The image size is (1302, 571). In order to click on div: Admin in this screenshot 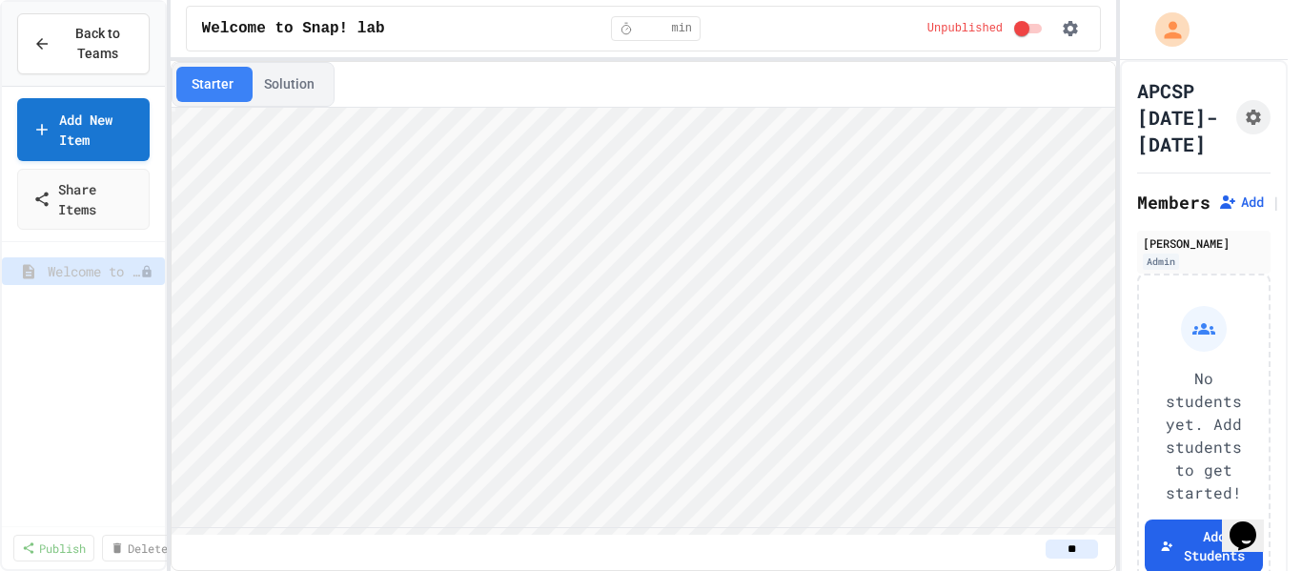, I will do `click(1161, 261)`.